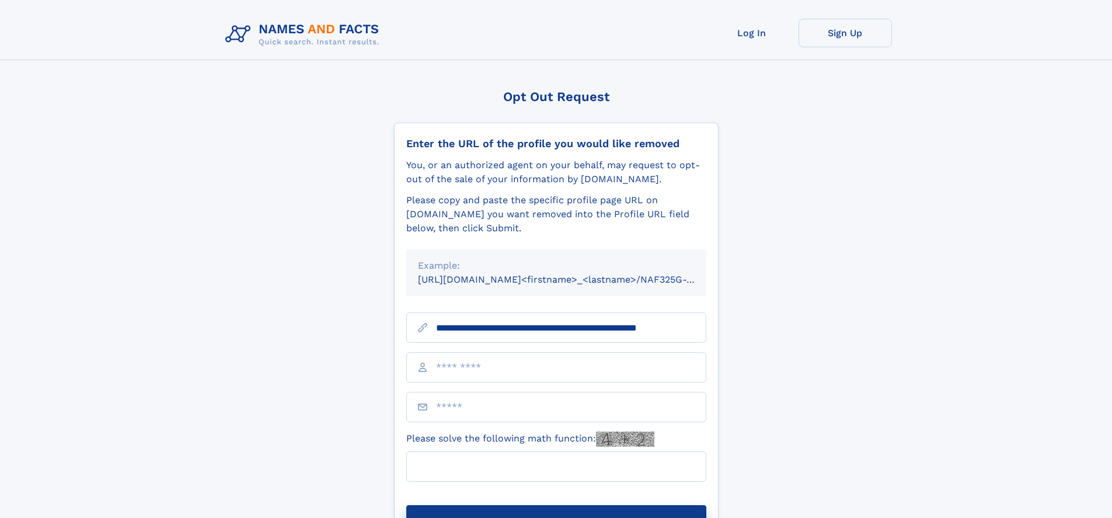 The image size is (1112, 518). I want to click on div: Example:, so click(556, 266).